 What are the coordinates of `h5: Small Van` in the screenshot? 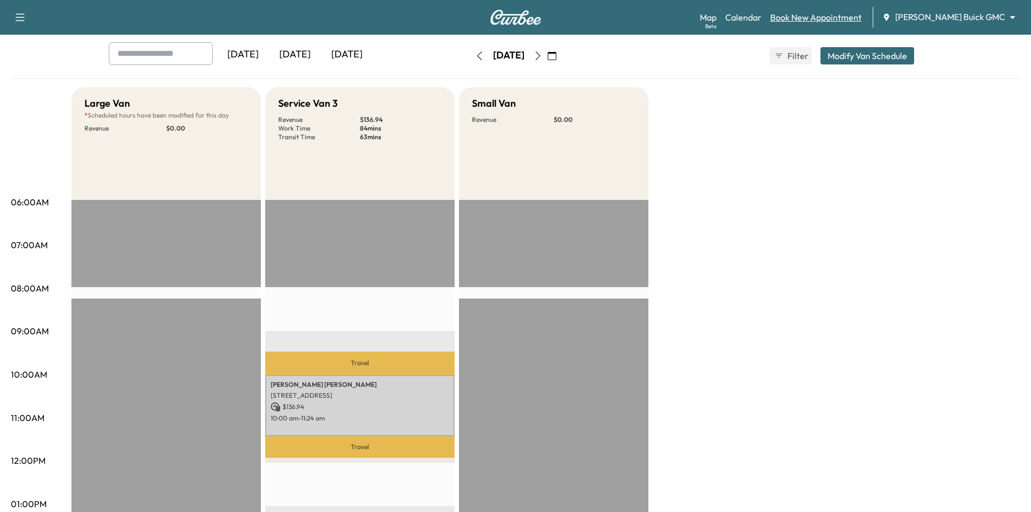 It's located at (494, 103).